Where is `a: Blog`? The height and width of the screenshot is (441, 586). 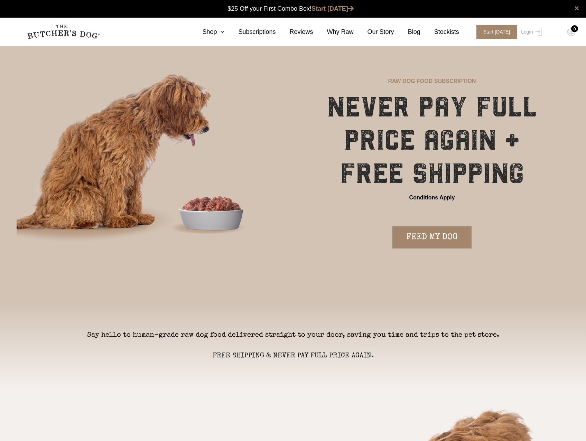 a: Blog is located at coordinates (407, 32).